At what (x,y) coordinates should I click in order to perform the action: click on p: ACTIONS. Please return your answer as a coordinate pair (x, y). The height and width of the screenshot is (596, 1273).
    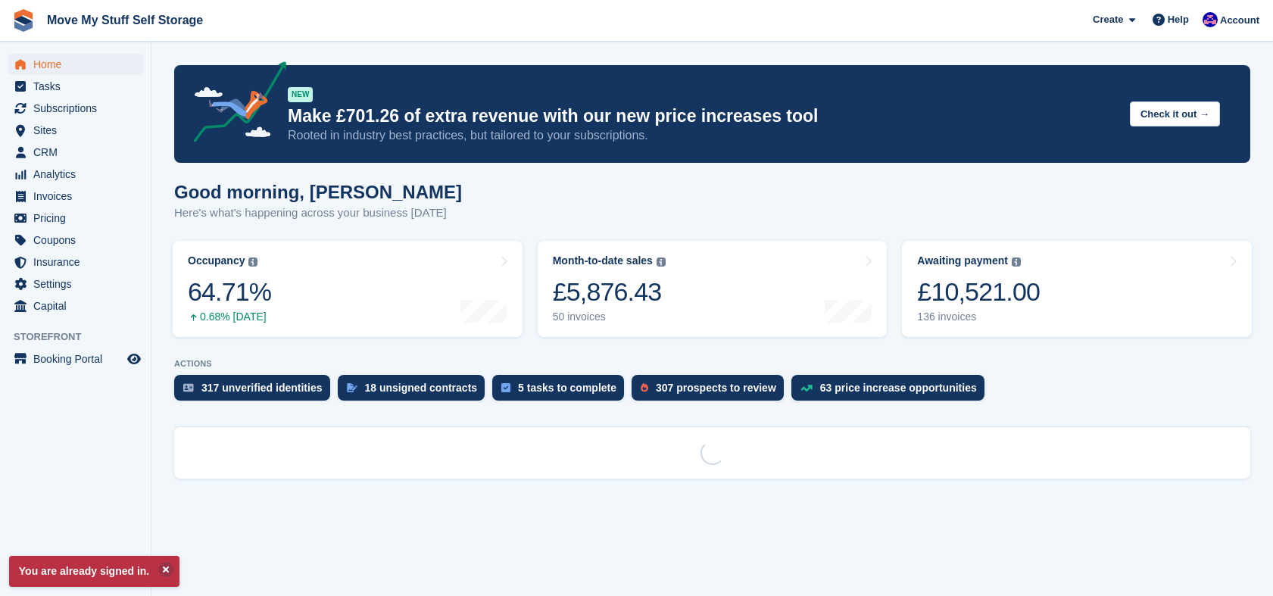
    Looking at the image, I should click on (712, 364).